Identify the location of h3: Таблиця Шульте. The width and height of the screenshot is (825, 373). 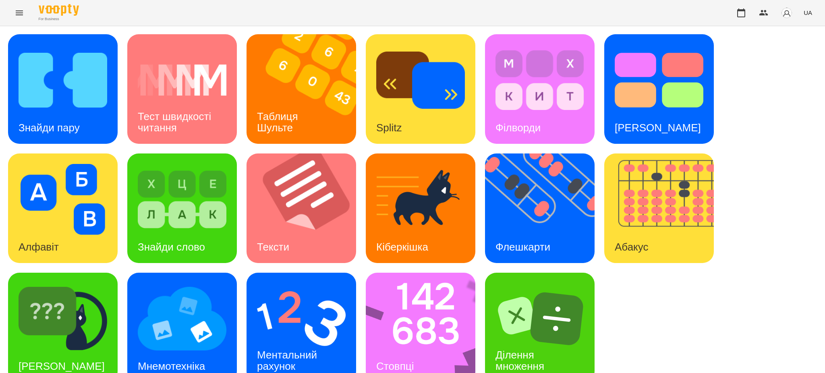
(279, 122).